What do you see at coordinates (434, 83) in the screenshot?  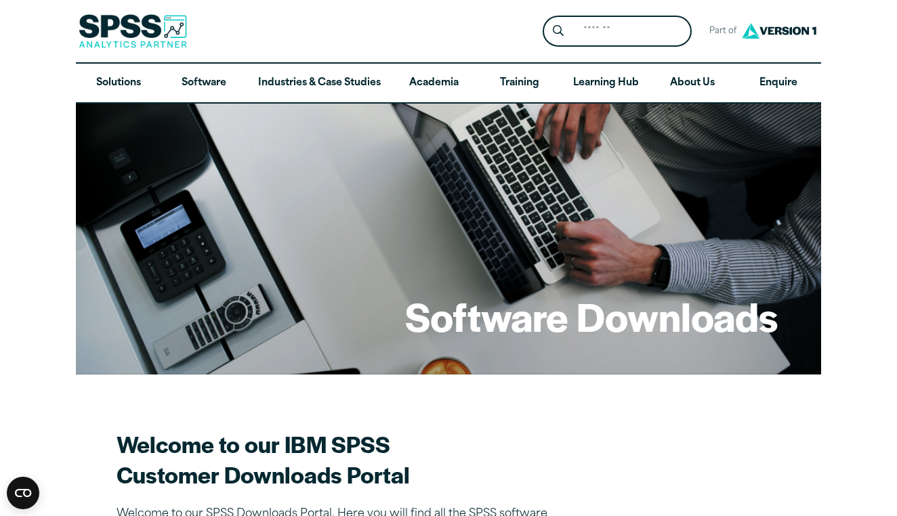 I see `a: Academia` at bounding box center [434, 83].